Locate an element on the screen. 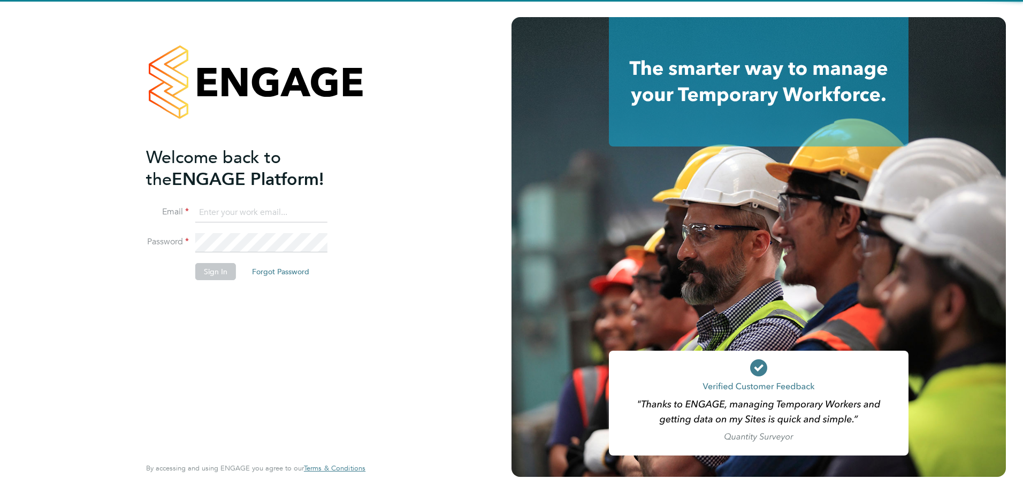 The width and height of the screenshot is (1023, 494). label: Password is located at coordinates (167, 242).